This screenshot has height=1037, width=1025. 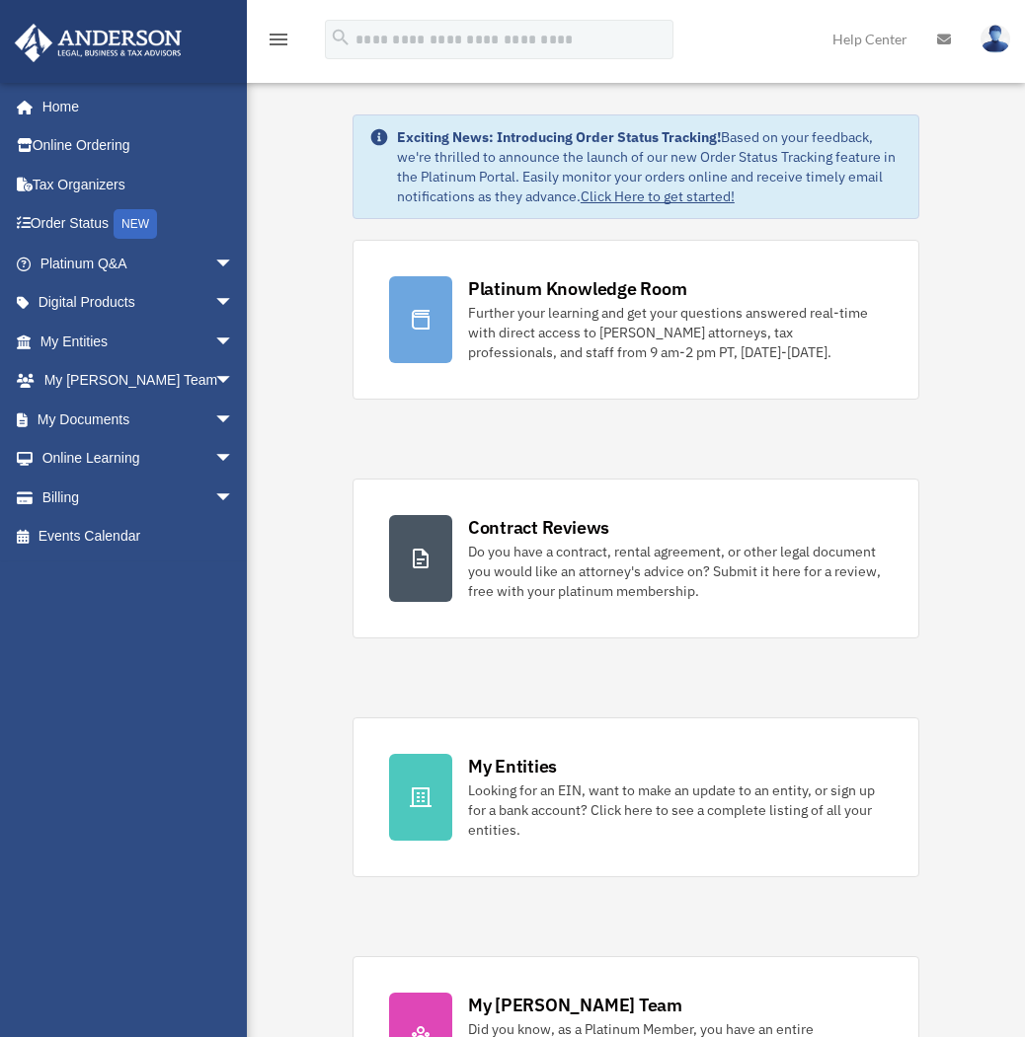 I want to click on div: My Entities, so click(x=512, y=766).